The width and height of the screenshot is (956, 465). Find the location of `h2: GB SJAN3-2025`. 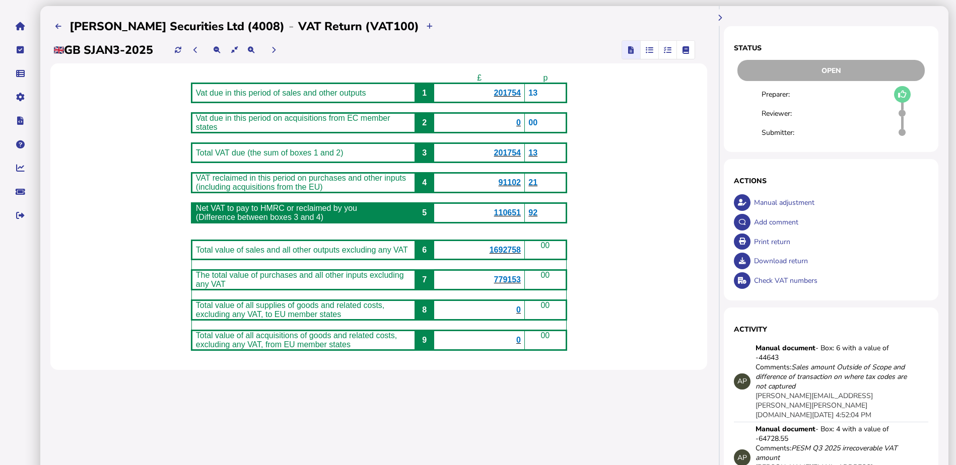

h2: GB SJAN3-2025 is located at coordinates (103, 50).